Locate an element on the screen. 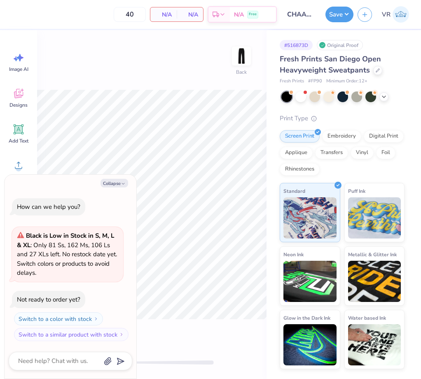  div: # 516873D is located at coordinates (296, 45).